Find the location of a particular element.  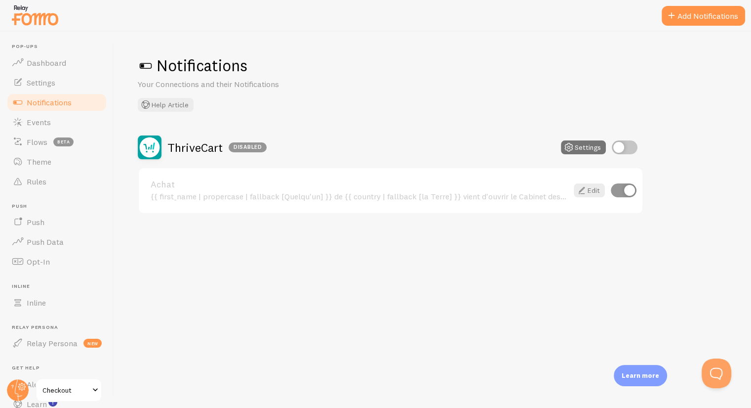

span: Notifications is located at coordinates (49, 102).